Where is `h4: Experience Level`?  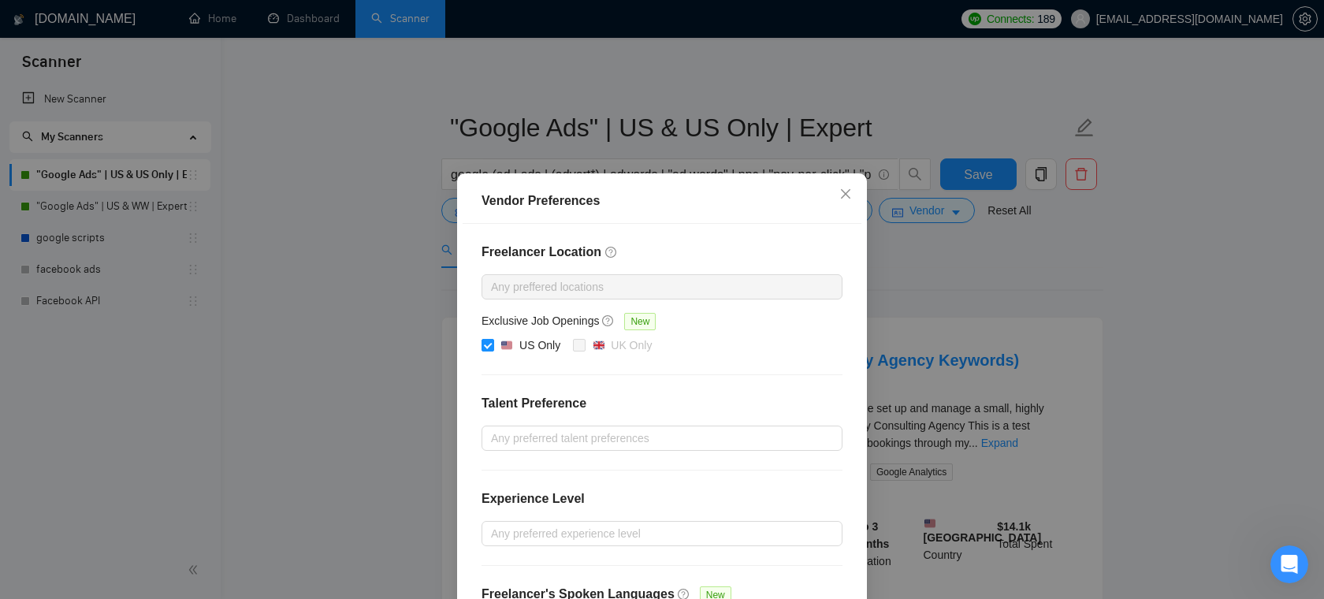
h4: Experience Level is located at coordinates (533, 499).